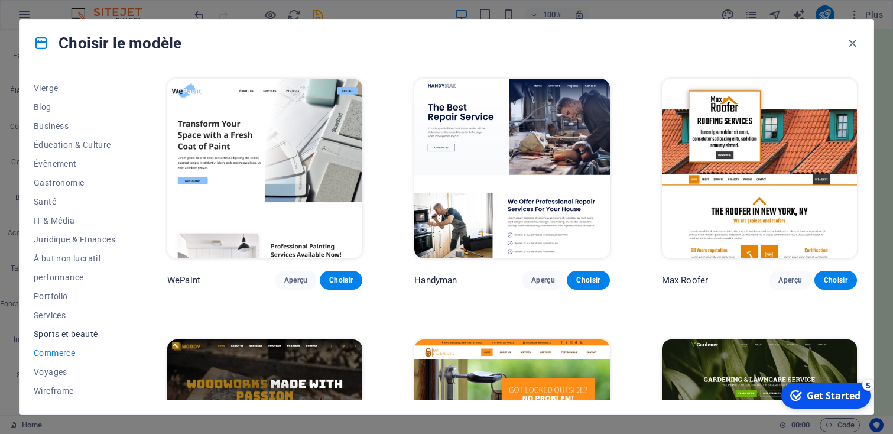 Image resolution: width=893 pixels, height=434 pixels. I want to click on span: Business, so click(75, 126).